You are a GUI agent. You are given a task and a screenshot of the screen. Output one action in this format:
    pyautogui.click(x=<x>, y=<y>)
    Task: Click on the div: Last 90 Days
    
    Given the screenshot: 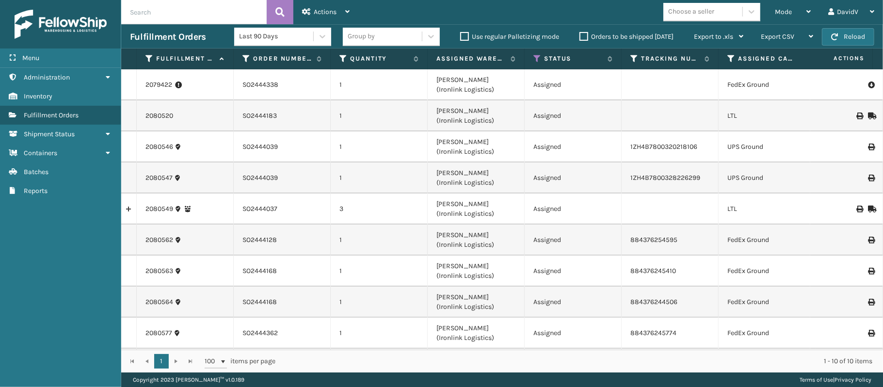 What is the action you would take?
    pyautogui.click(x=276, y=36)
    